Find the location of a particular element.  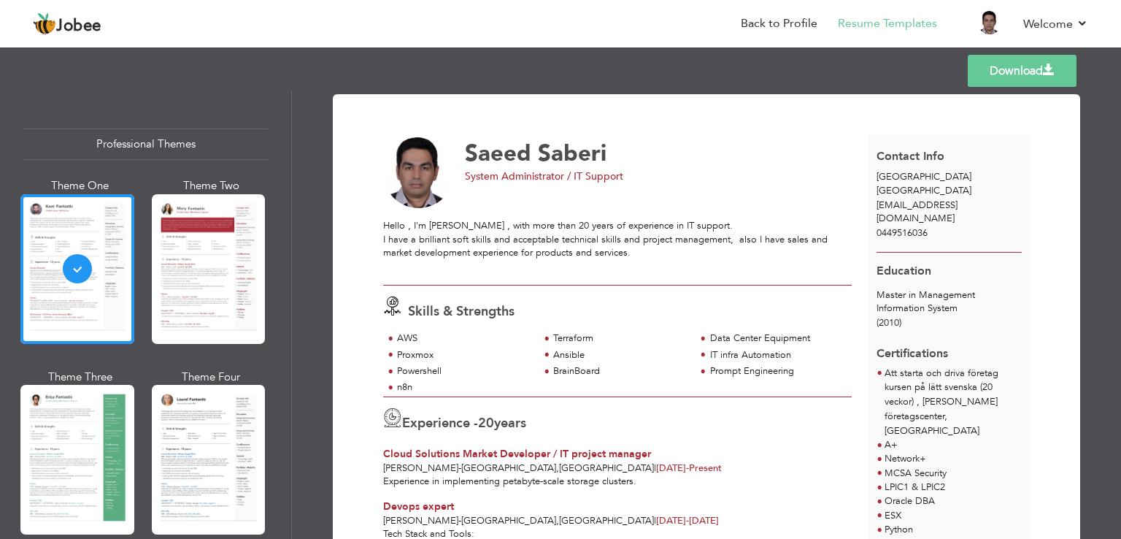

span: MCSA Security is located at coordinates (915, 473).